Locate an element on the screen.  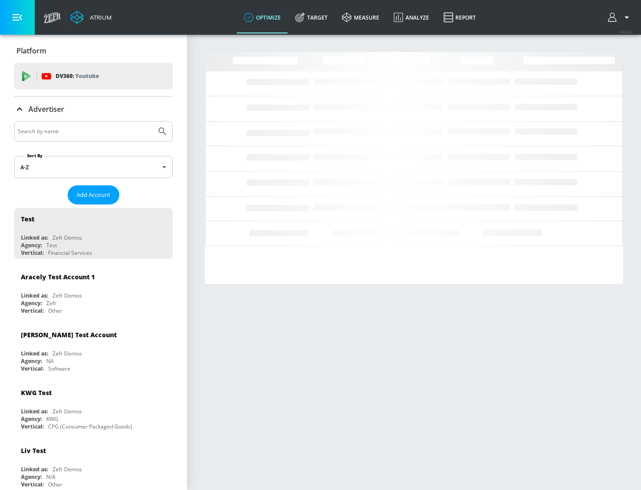
div: KWG is located at coordinates (52, 419).